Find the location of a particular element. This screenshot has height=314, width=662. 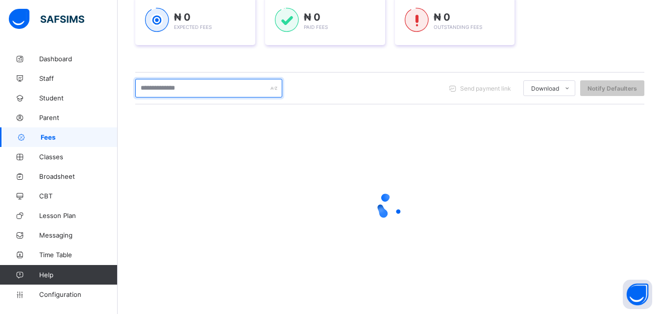

span: CBT is located at coordinates (78, 196).